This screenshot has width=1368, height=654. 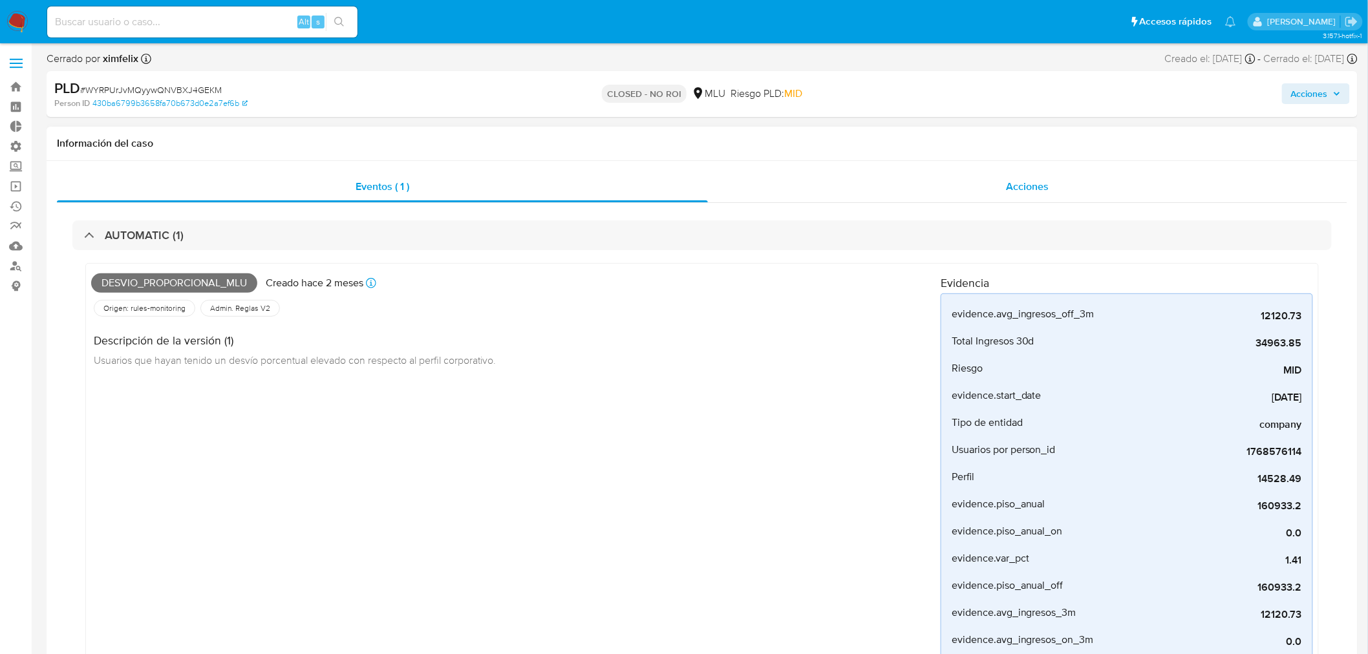 I want to click on p: alan.sanchez@mercadolibre.com, so click(x=1304, y=21).